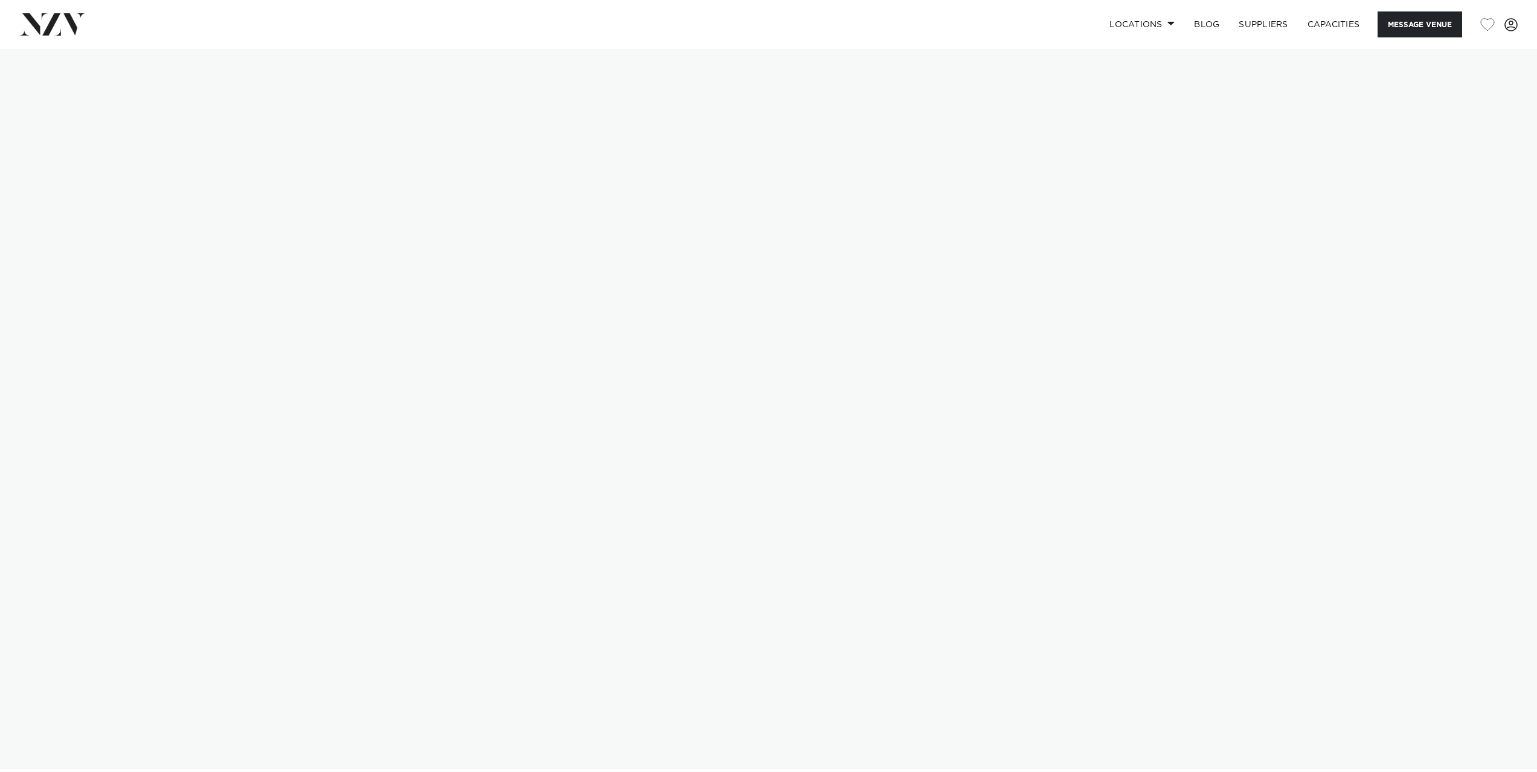 This screenshot has width=1537, height=772. Describe the element at coordinates (52, 24) in the screenshot. I see `img: nzv-logo.png` at that location.